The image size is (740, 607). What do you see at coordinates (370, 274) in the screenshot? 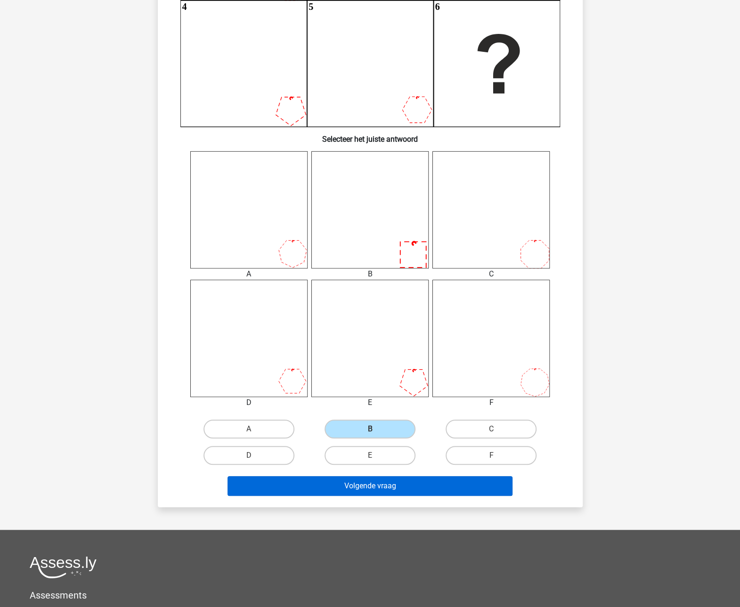
I see `div: B` at bounding box center [370, 274].